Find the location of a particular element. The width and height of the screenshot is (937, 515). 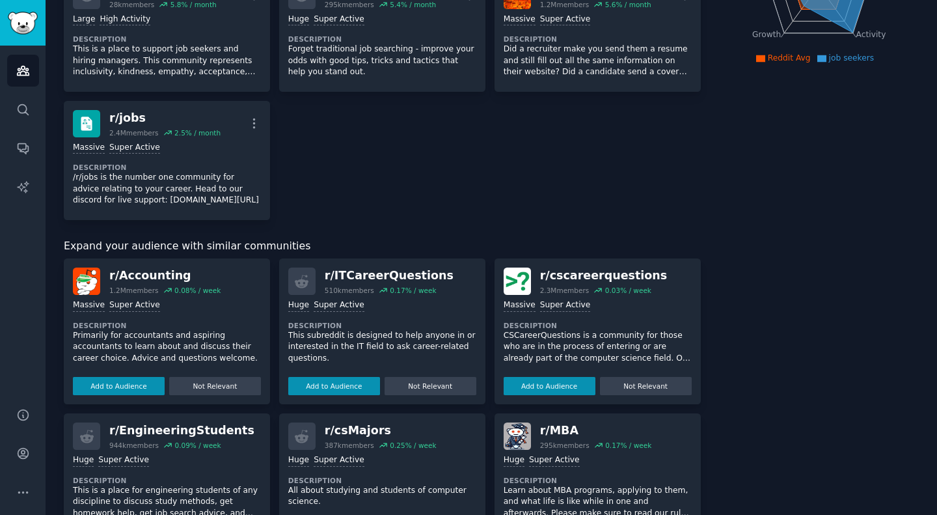

img: jobs is located at coordinates (87, 124).